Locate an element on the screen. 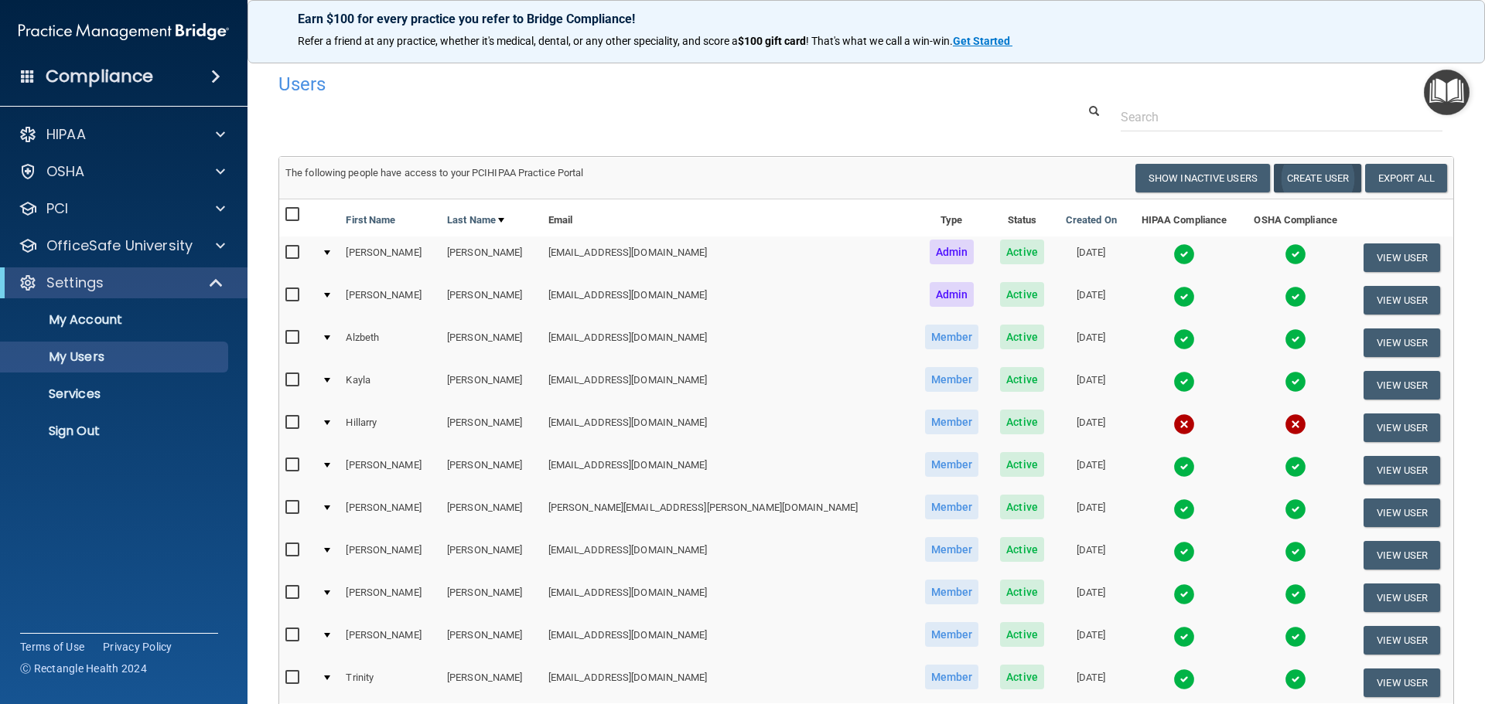  button: Show Inactive Users is located at coordinates (1202, 178).